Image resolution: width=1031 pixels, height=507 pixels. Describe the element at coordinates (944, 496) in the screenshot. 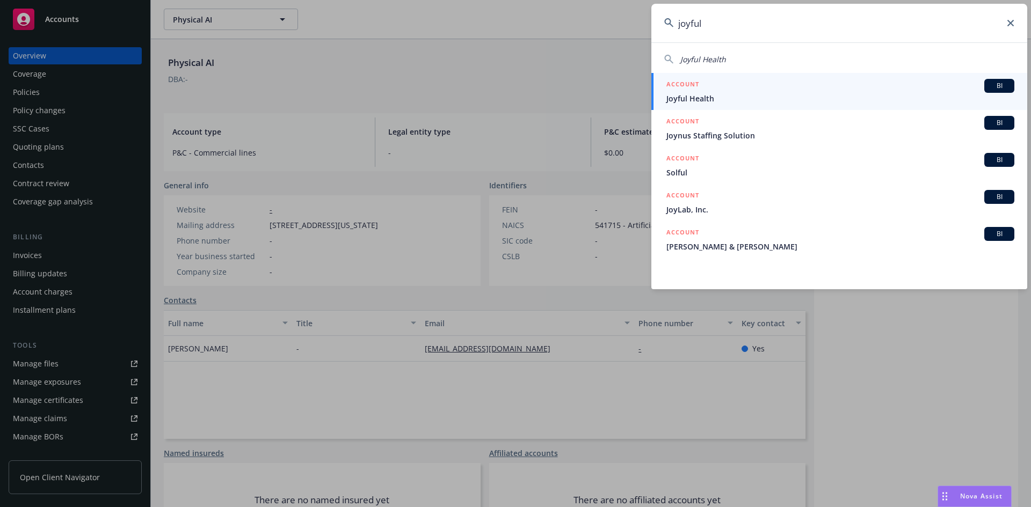

I see `div: Drag to move` at that location.